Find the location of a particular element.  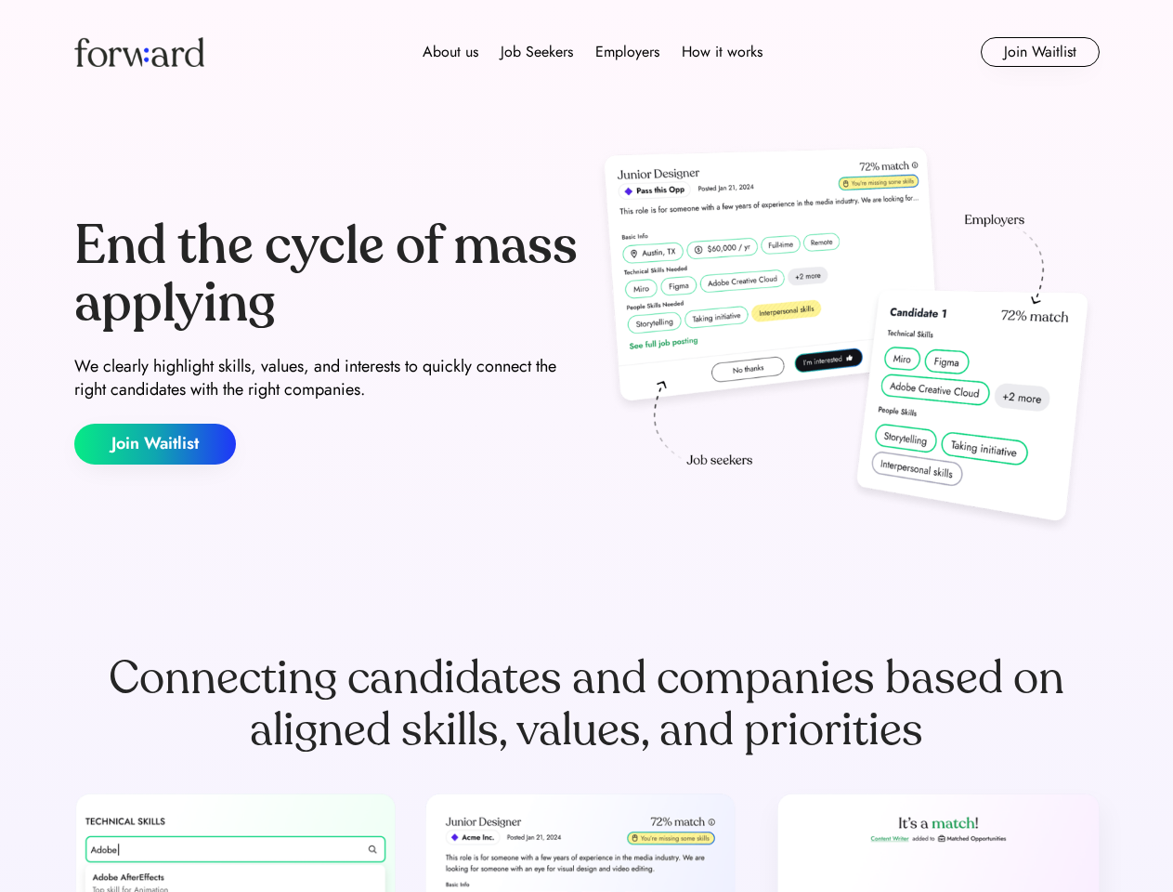

div: Employers is located at coordinates (627, 52).